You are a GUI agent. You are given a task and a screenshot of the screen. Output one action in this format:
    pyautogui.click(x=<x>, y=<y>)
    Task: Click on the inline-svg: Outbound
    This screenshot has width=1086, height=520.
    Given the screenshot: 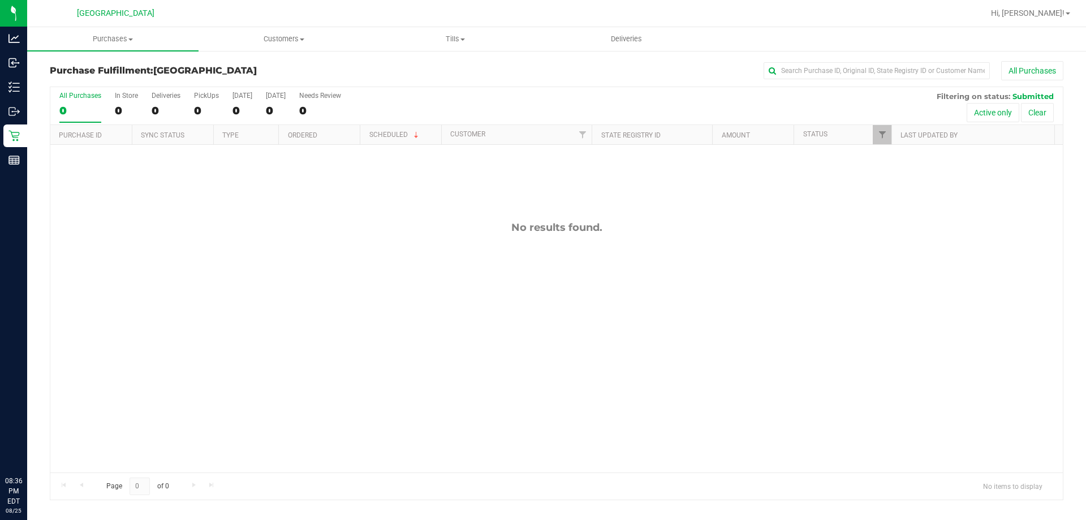 What is the action you would take?
    pyautogui.click(x=14, y=111)
    